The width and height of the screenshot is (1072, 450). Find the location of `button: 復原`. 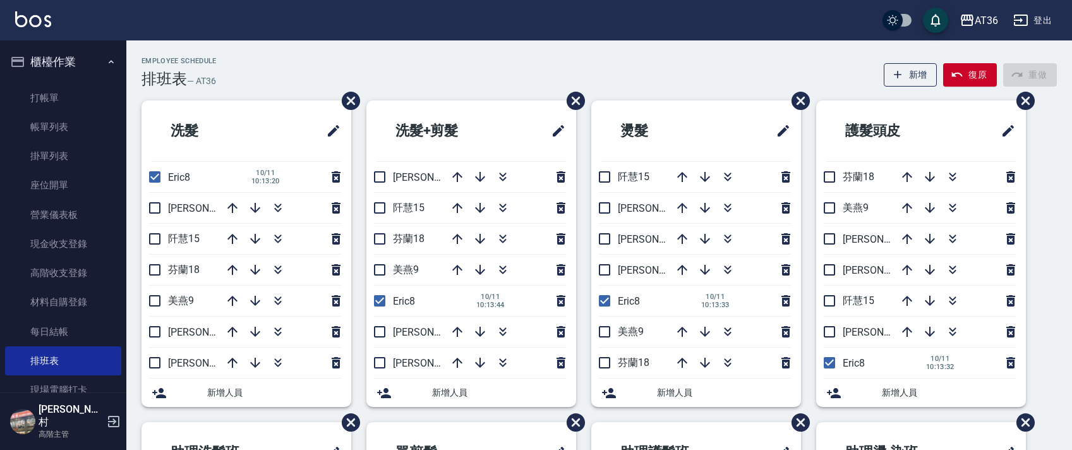

button: 復原 is located at coordinates (969, 75).